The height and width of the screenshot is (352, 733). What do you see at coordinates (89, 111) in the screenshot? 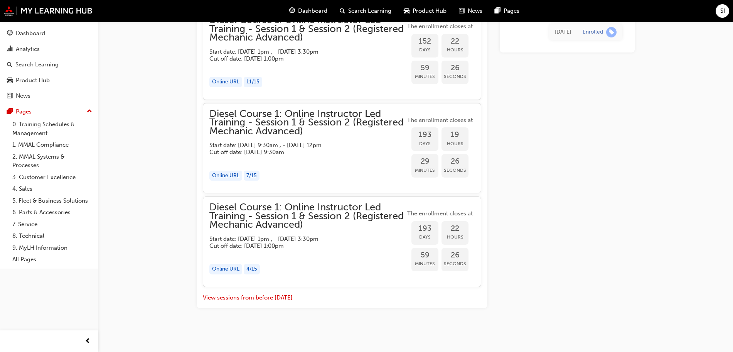
I see `span: up-icon` at bounding box center [89, 111].